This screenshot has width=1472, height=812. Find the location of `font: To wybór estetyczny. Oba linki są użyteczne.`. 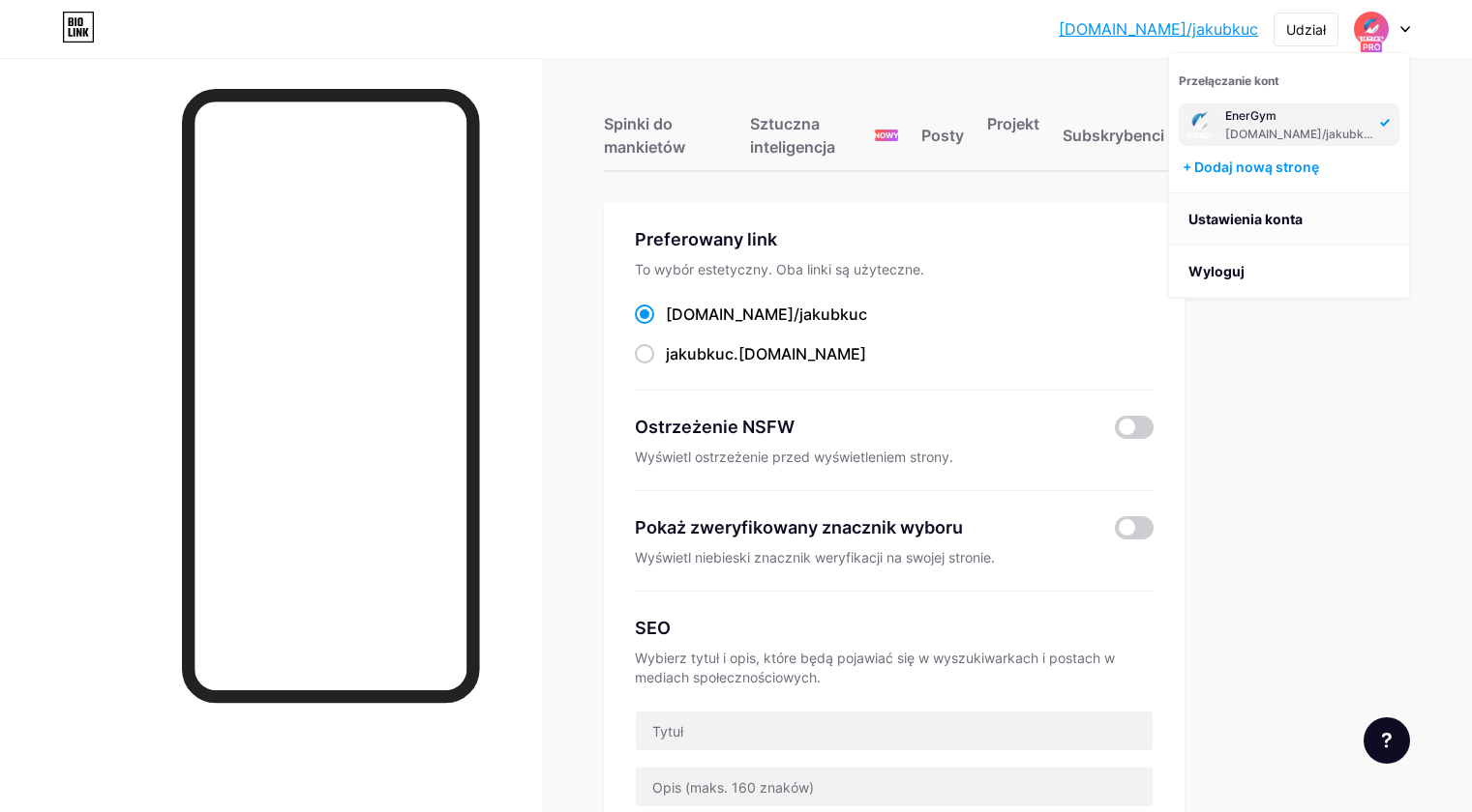

font: To wybór estetyczny. Oba linki są użyteczne. is located at coordinates (779, 269).